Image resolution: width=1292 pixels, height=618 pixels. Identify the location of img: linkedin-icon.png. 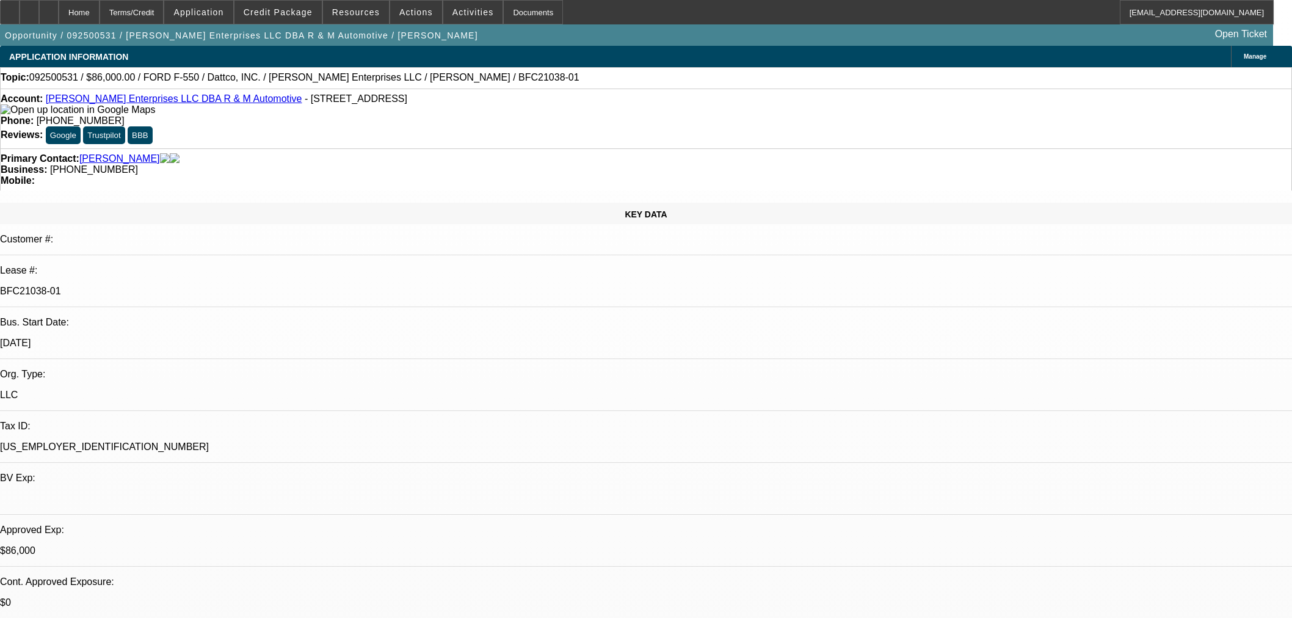
(175, 159).